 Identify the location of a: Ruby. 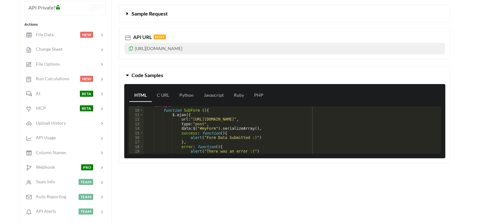
(239, 95).